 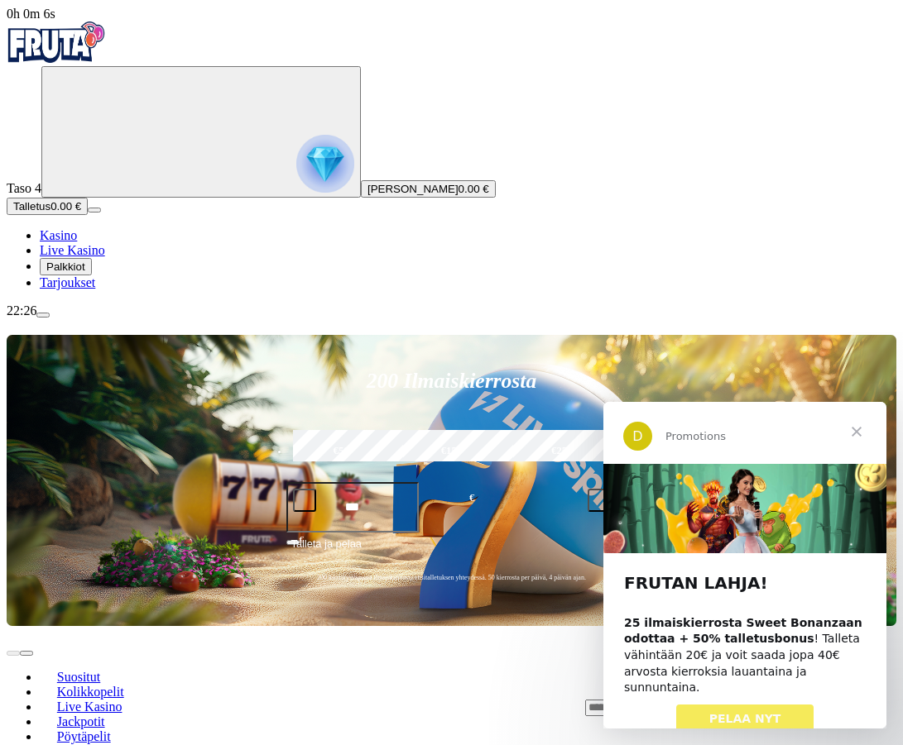 I want to click on span: Promotions, so click(x=92, y=34).